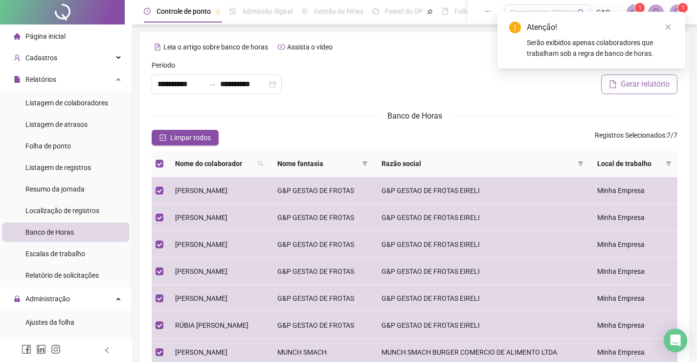  I want to click on span: Leia o artigo sobre banco de horas, so click(216, 47).